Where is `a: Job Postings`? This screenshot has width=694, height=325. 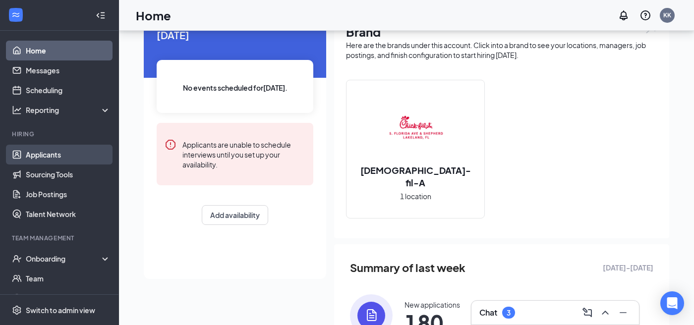
a: Job Postings is located at coordinates (68, 194).